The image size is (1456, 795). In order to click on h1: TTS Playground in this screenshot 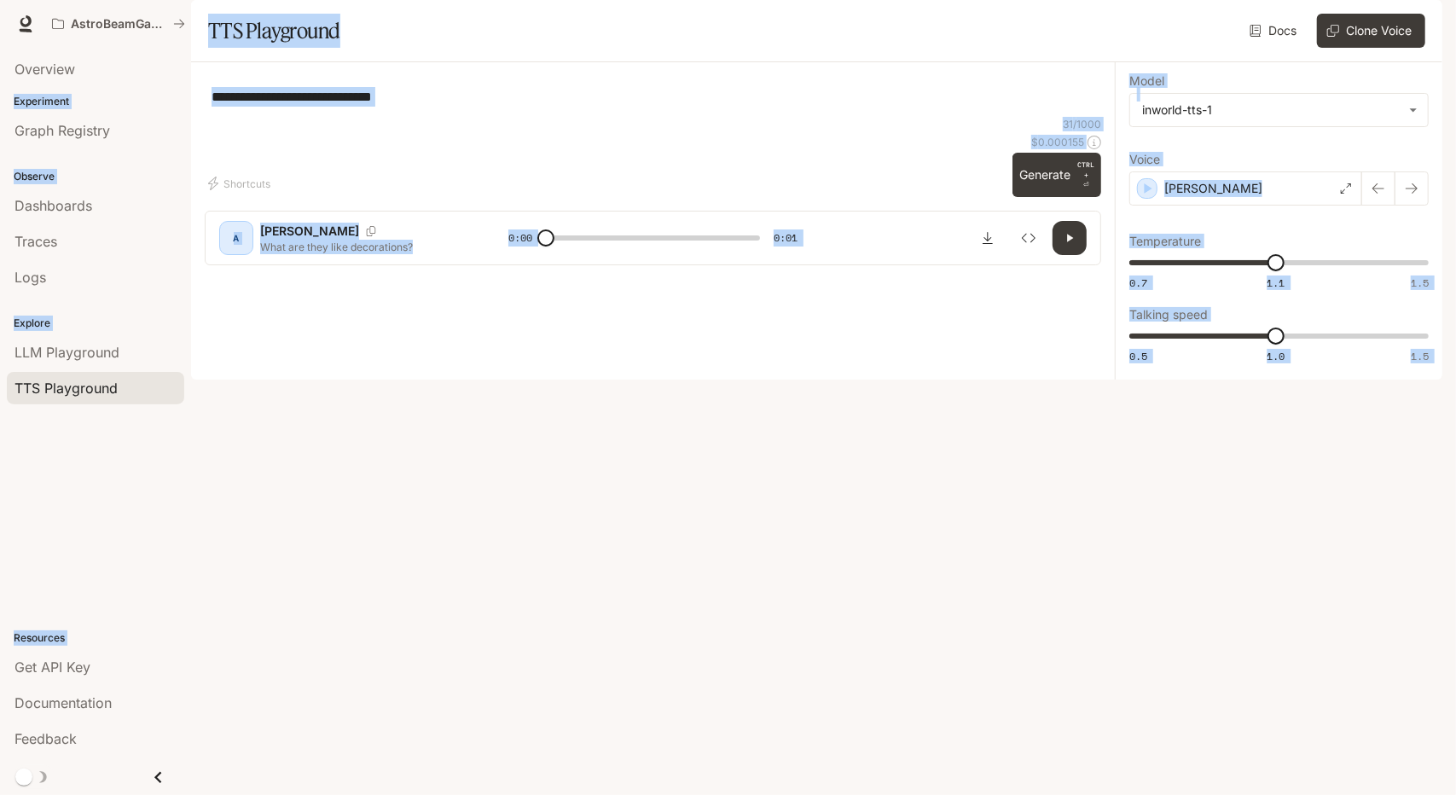, I will do `click(274, 31)`.